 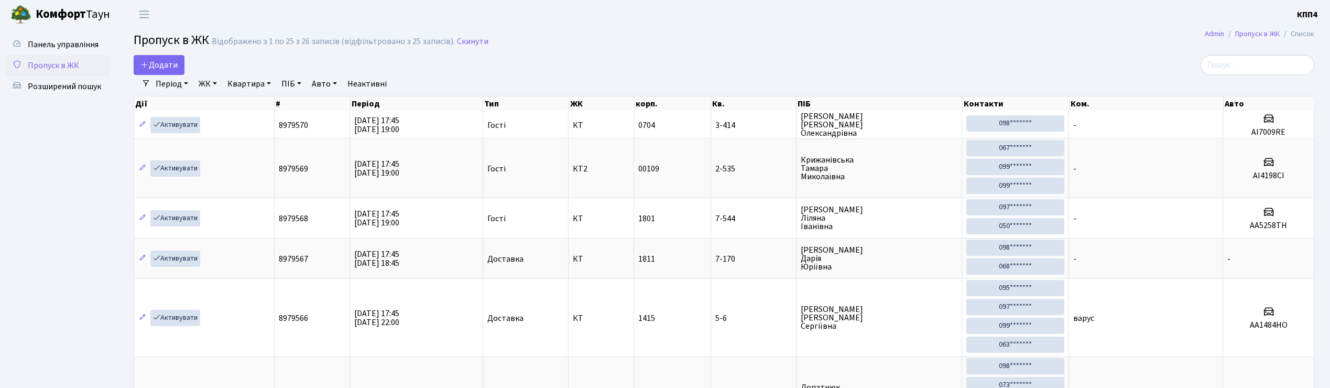 I want to click on th: Дії, so click(x=204, y=104).